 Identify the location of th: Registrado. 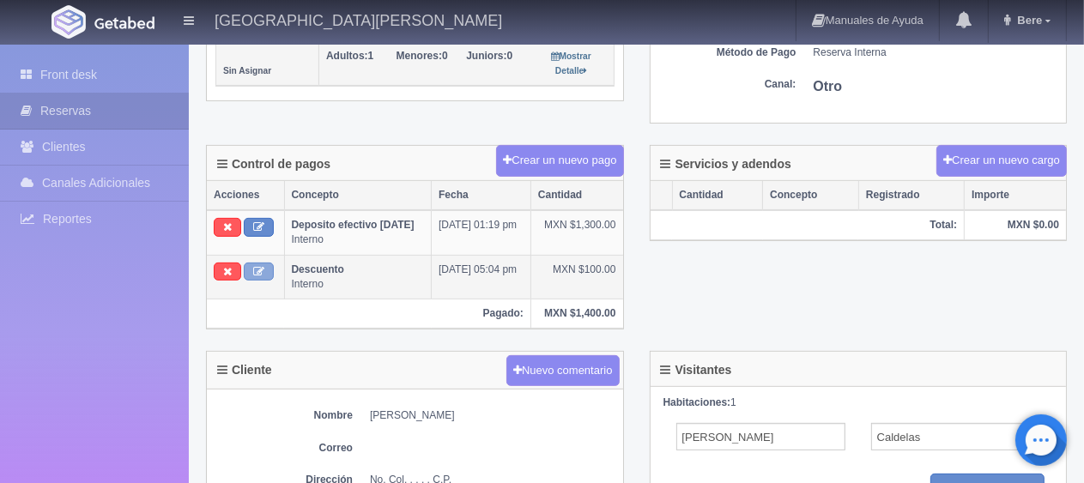
(911, 196).